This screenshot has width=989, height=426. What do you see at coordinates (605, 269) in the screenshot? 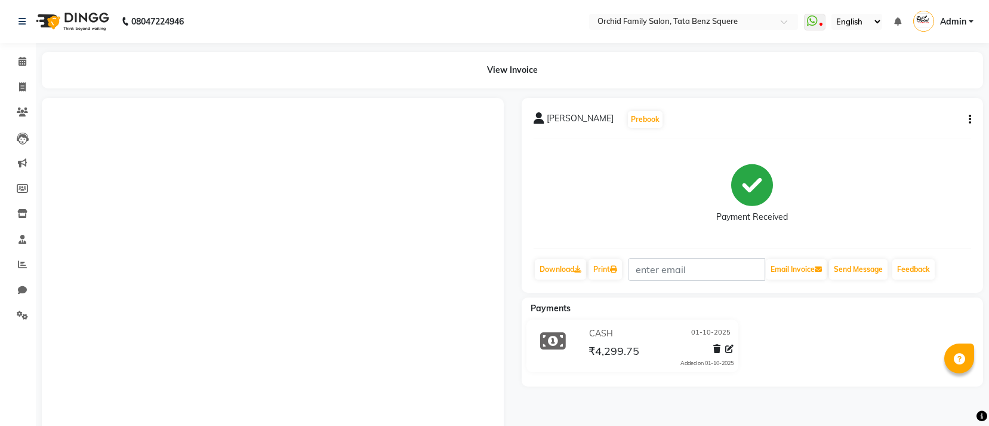
I see `a: Print` at bounding box center [605, 269].